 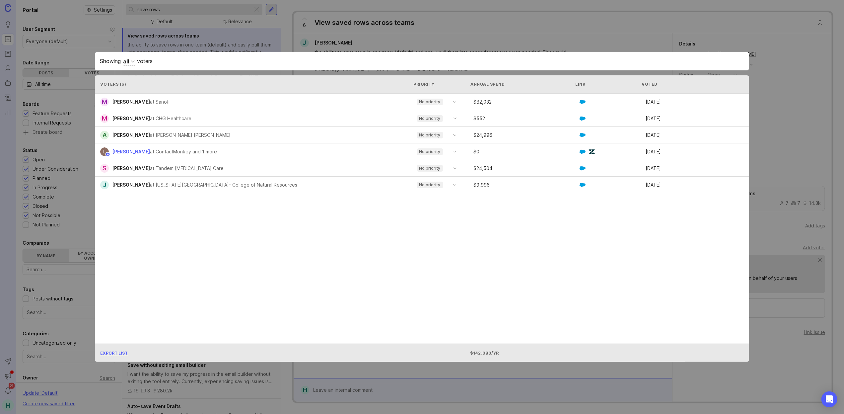 I want to click on div: S, so click(x=105, y=168).